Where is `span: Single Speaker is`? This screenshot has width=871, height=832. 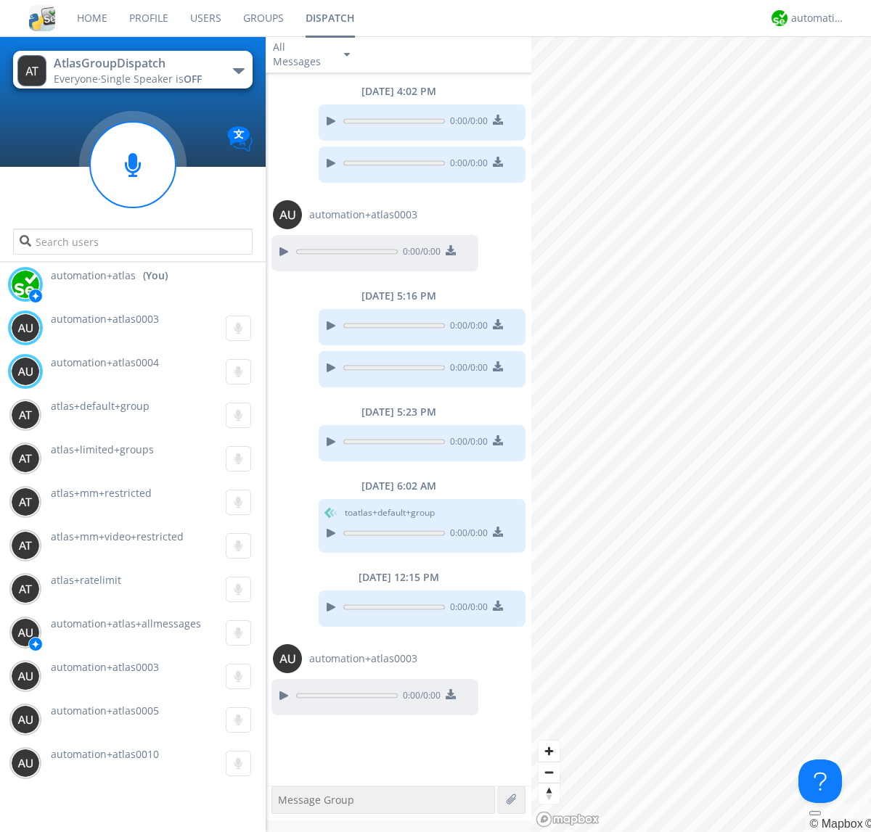
span: Single Speaker is is located at coordinates (151, 78).